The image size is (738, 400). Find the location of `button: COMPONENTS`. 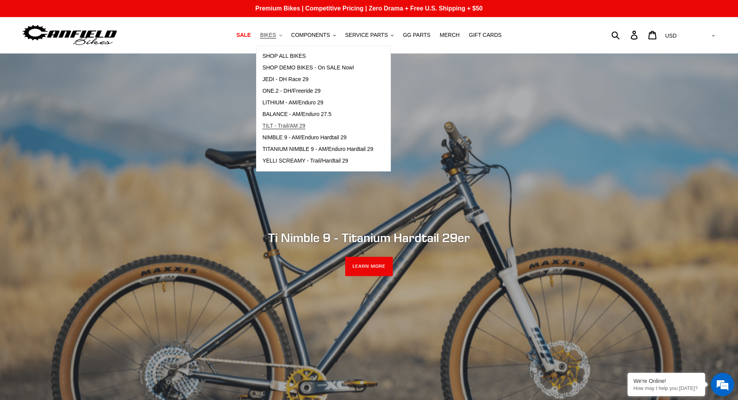

button: COMPONENTS is located at coordinates (314, 35).